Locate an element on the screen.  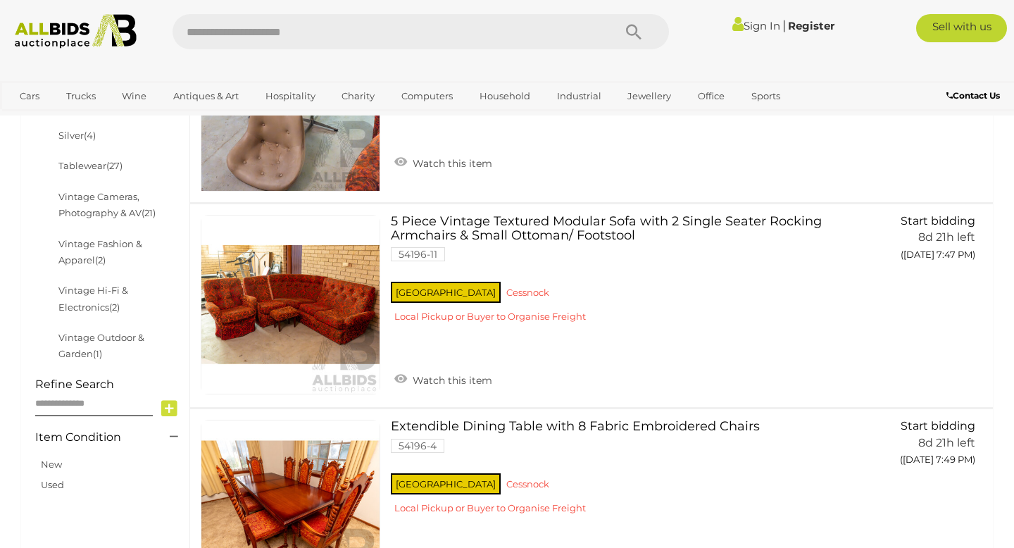
a: Computers is located at coordinates (427, 96).